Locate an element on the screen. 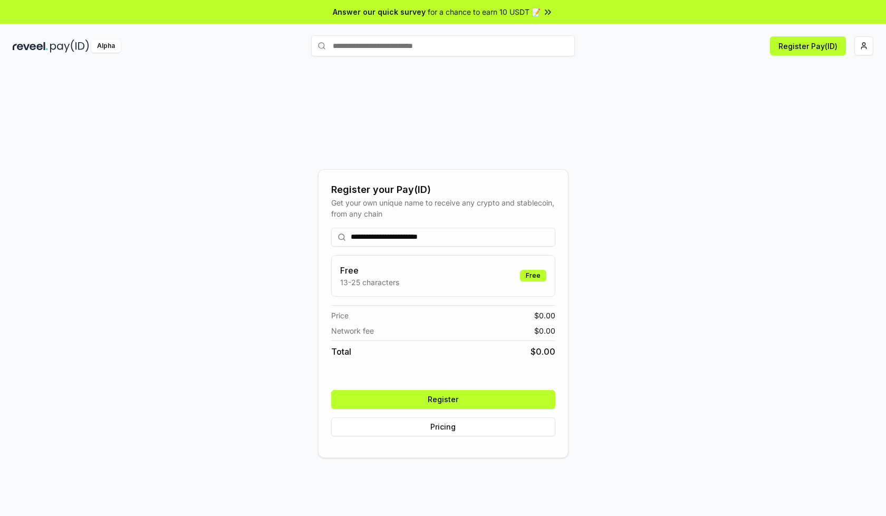 This screenshot has height=516, width=886. div: Free is located at coordinates (533, 276).